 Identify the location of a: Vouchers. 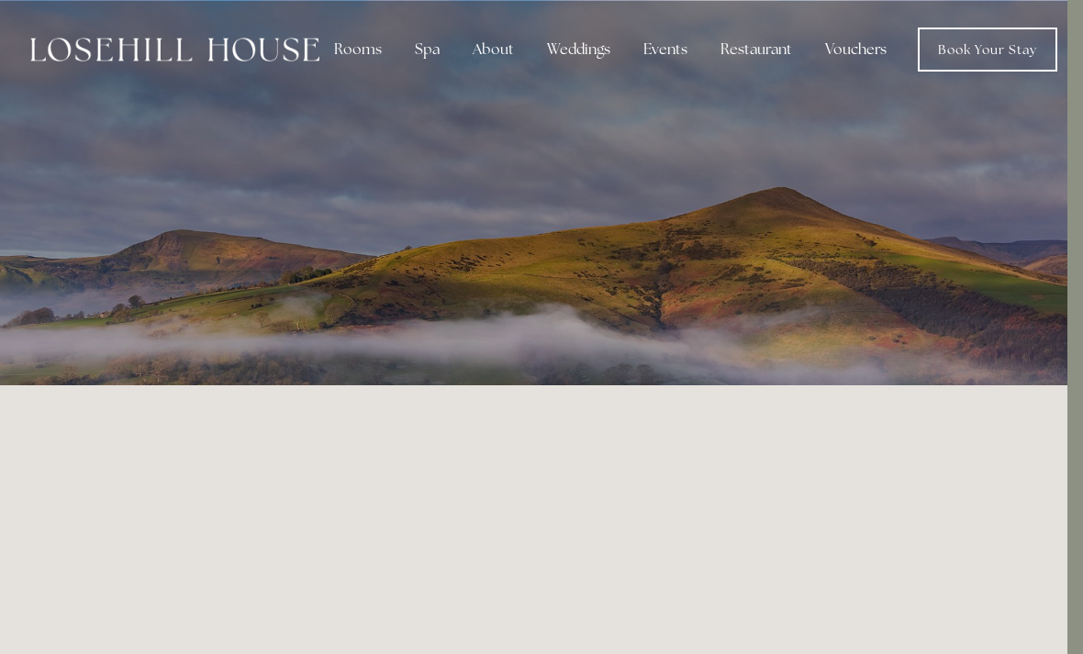
(855, 50).